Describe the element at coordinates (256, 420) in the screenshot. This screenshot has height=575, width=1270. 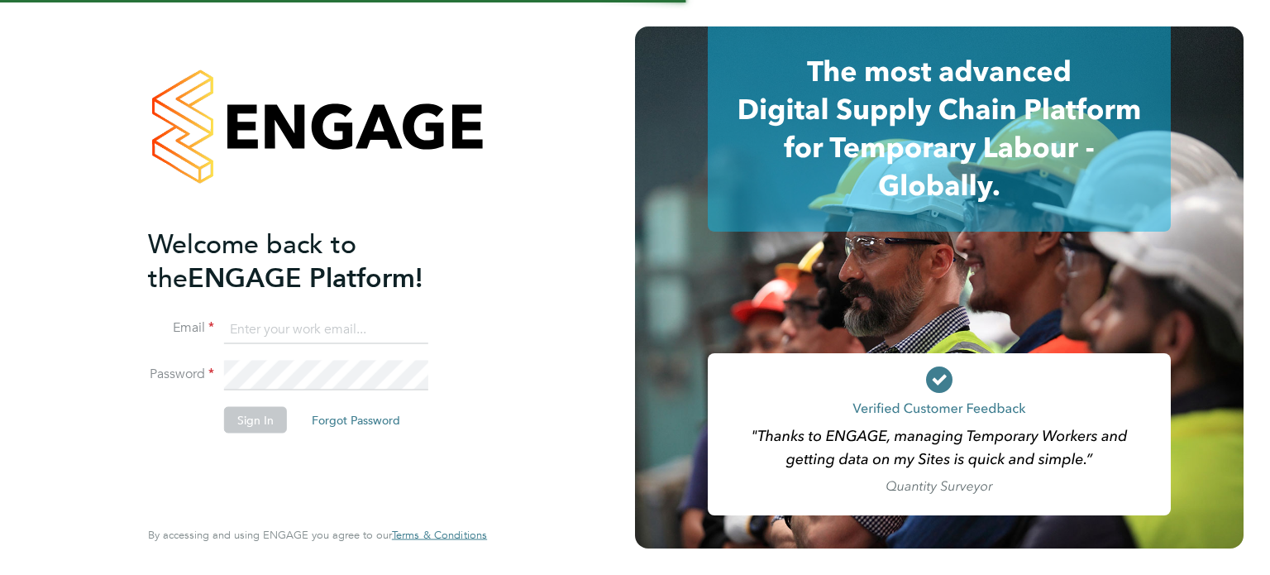
I see `button: Sign In` at that location.